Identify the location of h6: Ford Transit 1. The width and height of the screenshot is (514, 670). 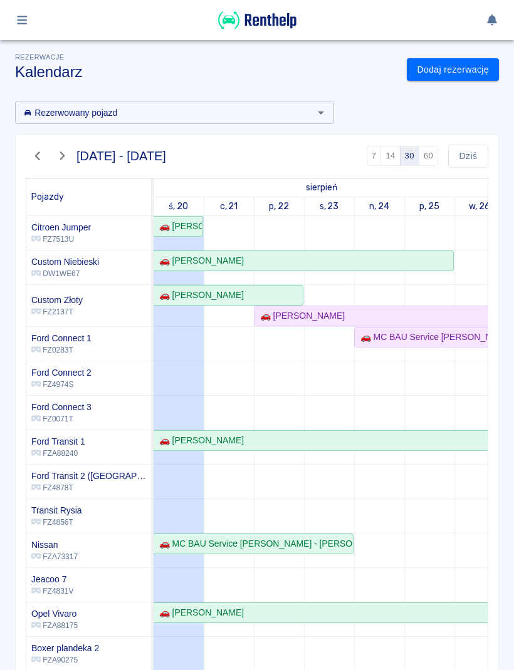
(58, 442).